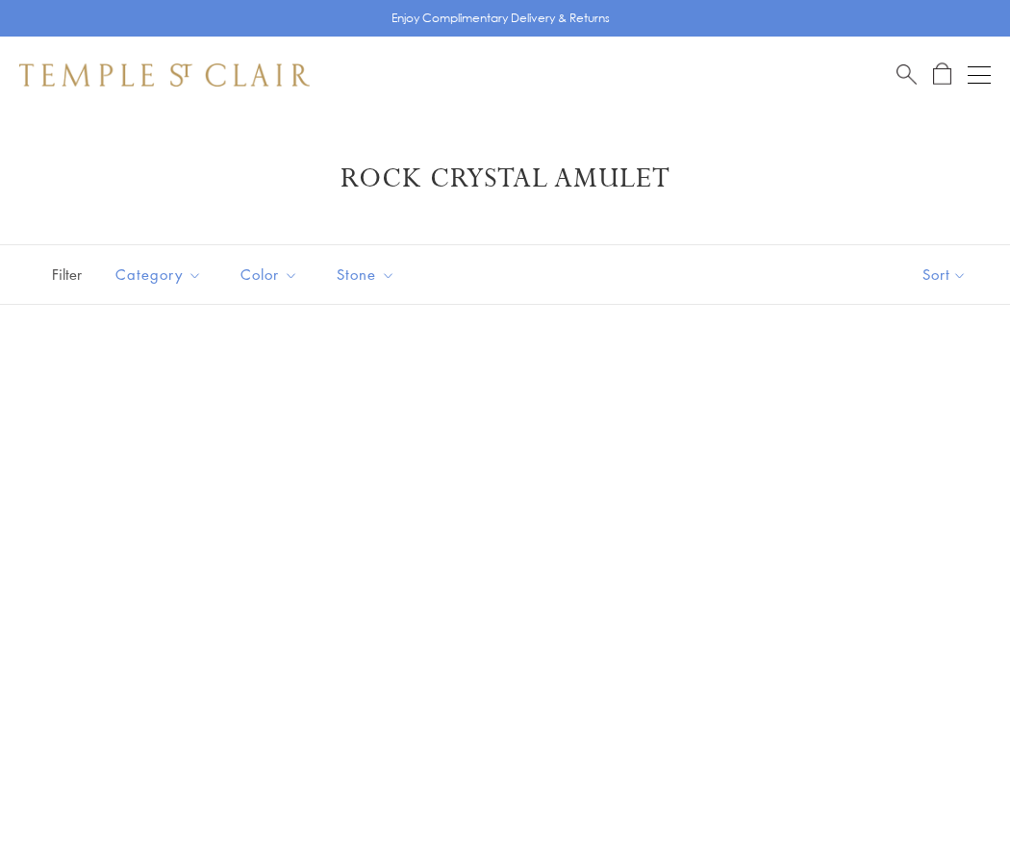  What do you see at coordinates (500, 18) in the screenshot?
I see `p: Enjoy Complimentary Delivery & Returns` at bounding box center [500, 18].